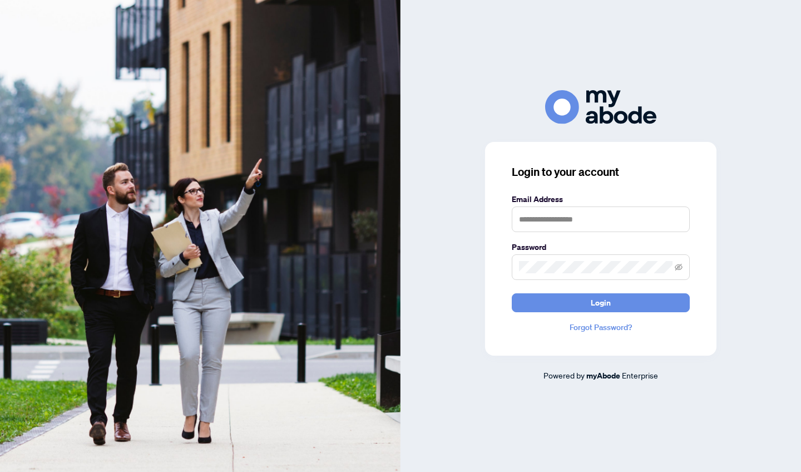  What do you see at coordinates (601, 327) in the screenshot?
I see `a: Forgot Password?` at bounding box center [601, 327].